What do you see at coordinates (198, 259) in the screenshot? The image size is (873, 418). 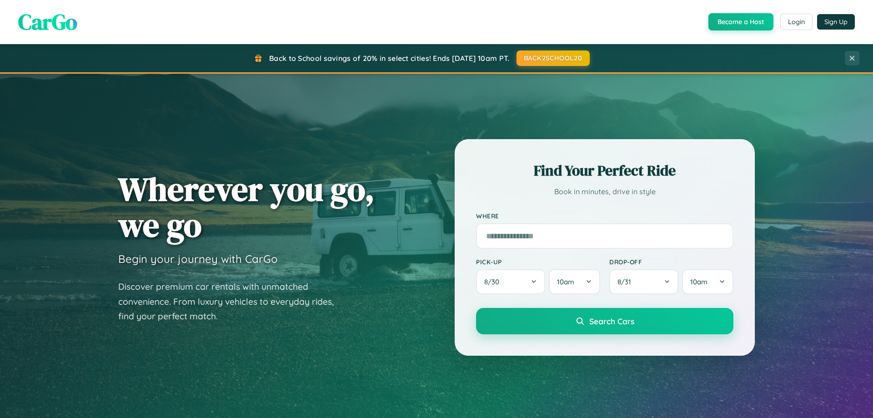 I see `h3: Begin your journey with CarGo` at bounding box center [198, 259].